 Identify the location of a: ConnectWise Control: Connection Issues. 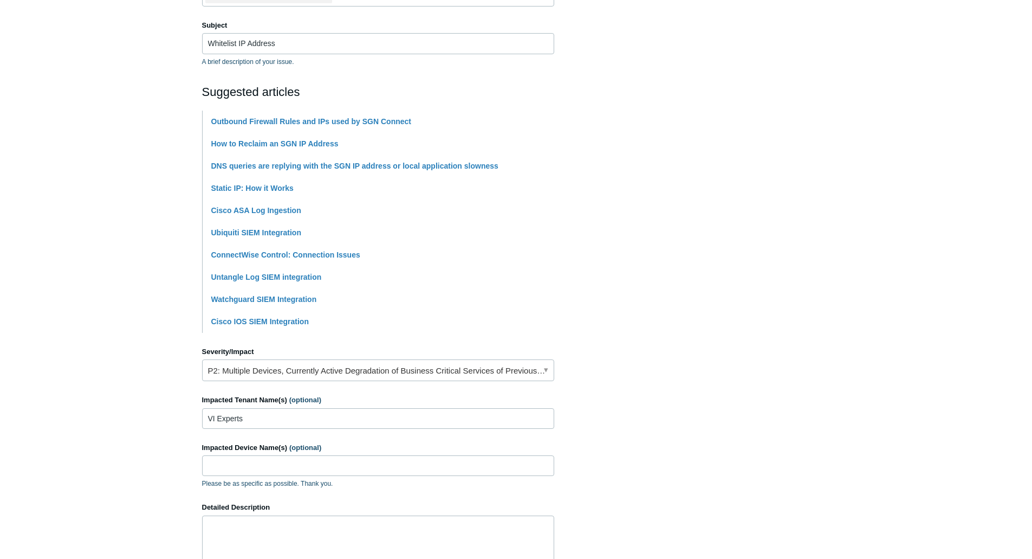
(286, 255).